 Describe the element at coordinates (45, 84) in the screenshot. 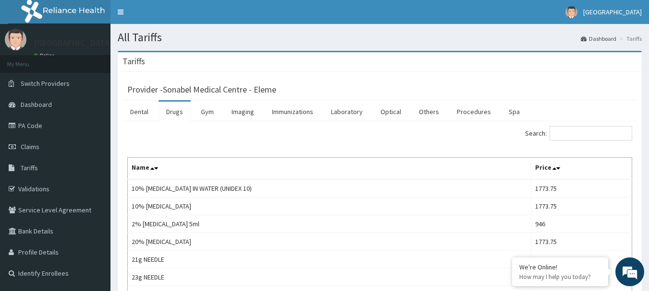

I see `span: Switch Providers` at that location.